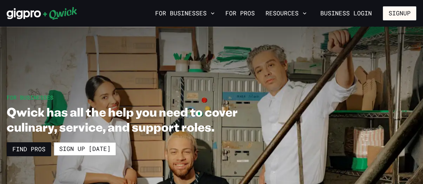  I want to click on button: For Businesses, so click(185, 13).